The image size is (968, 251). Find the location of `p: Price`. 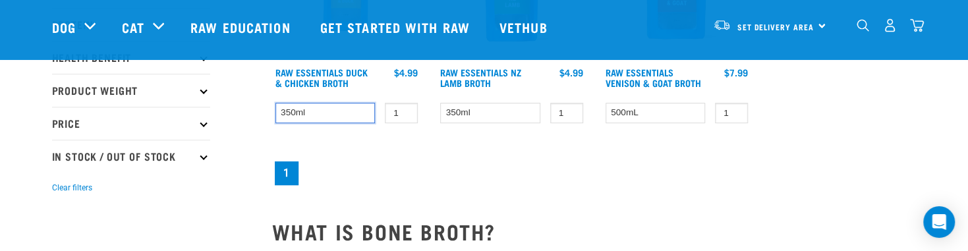

p: Price is located at coordinates (131, 123).